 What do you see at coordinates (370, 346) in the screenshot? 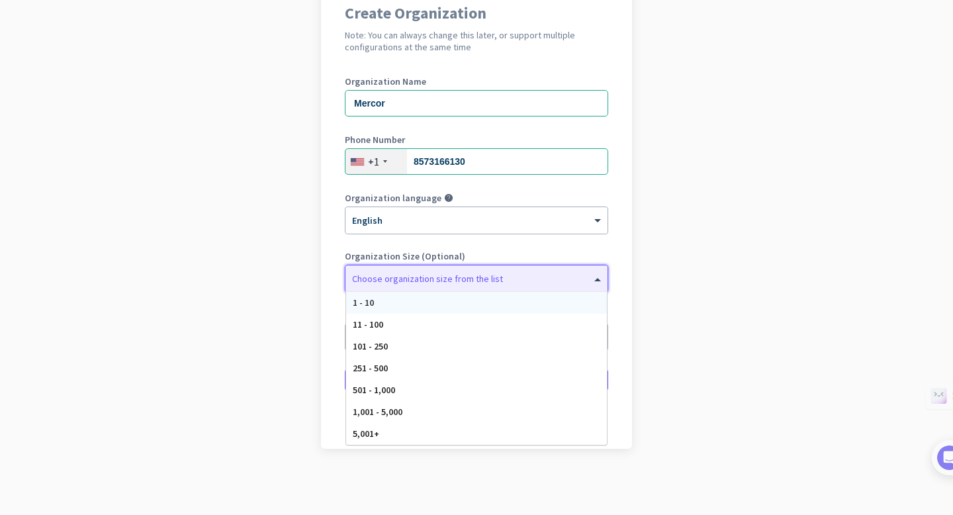
I see `span: 101 - 250` at bounding box center [370, 346].